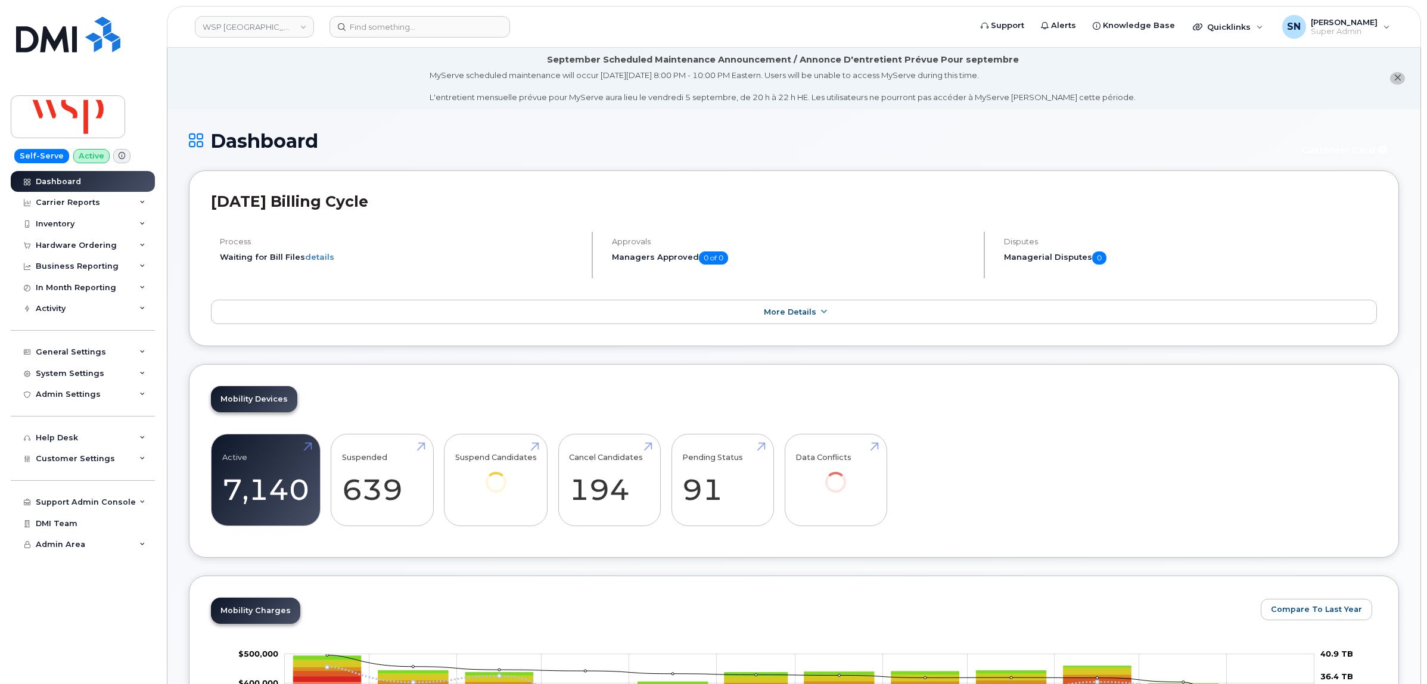 The image size is (1427, 684). What do you see at coordinates (1337, 654) in the screenshot?
I see `tspan: 40.9 TB` at bounding box center [1337, 654].